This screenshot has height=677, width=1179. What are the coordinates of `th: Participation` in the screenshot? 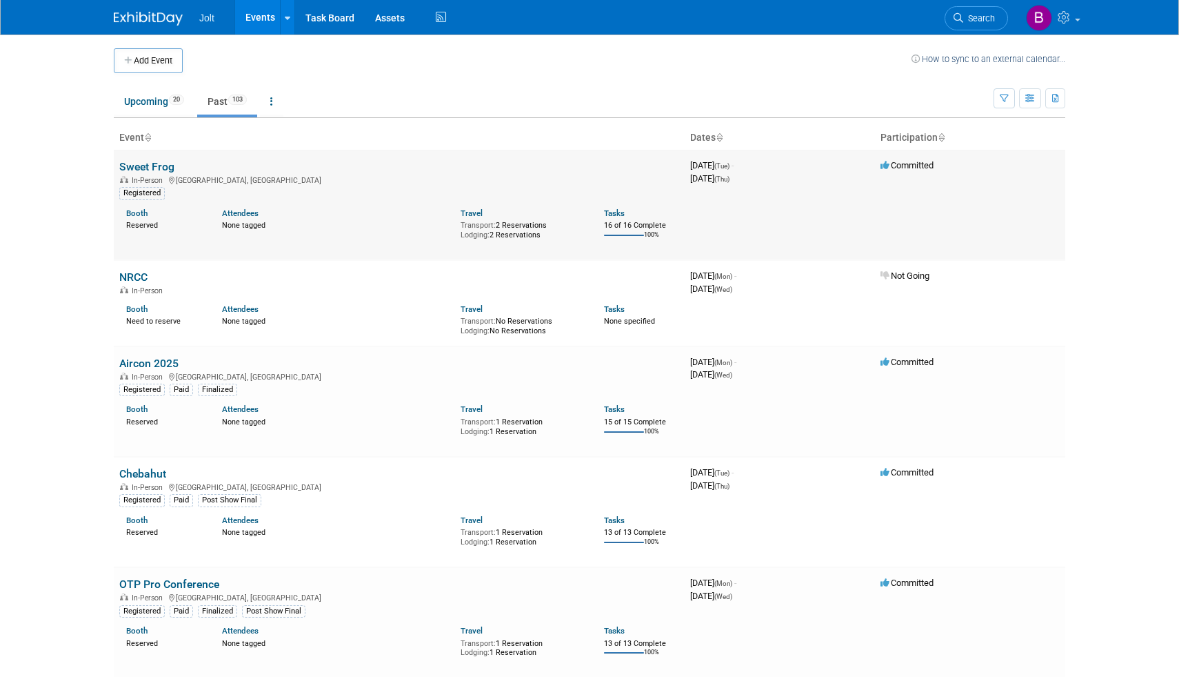 It's located at (970, 138).